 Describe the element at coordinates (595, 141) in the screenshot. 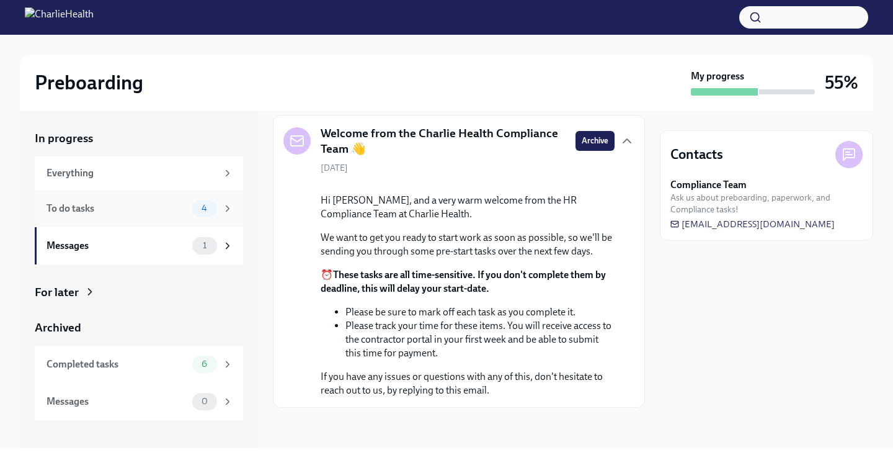

I see `button: Archive` at that location.